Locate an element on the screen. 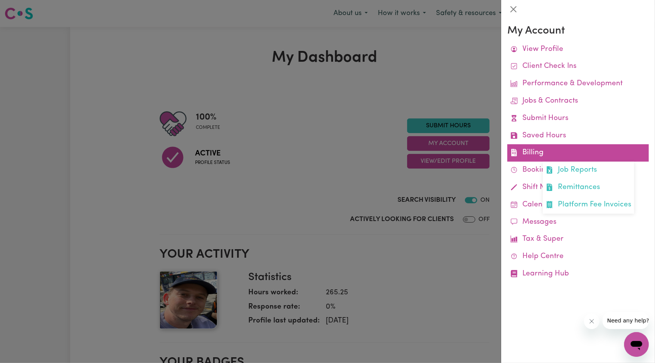  a: Shift Notes is located at coordinates (578, 187).